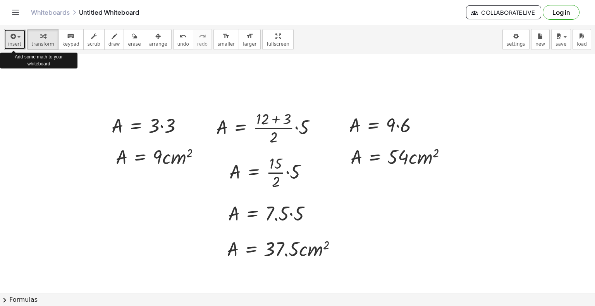 The width and height of the screenshot is (595, 306). Describe the element at coordinates (278, 39) in the screenshot. I see `button: fullscreen` at that location.